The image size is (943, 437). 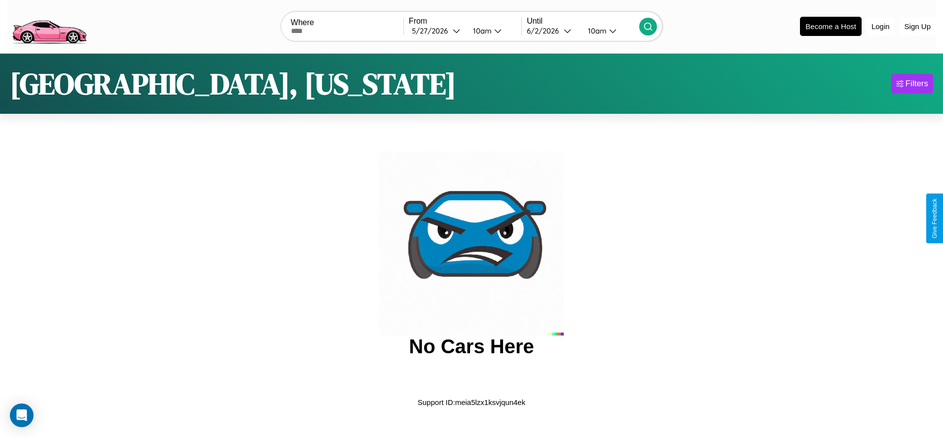 I want to click on img: logo, so click(x=49, y=26).